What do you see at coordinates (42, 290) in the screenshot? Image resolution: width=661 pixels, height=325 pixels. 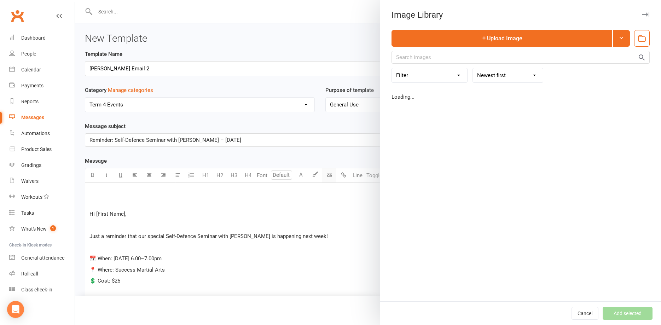 I see `a: Class kiosk mode` at bounding box center [42, 290].